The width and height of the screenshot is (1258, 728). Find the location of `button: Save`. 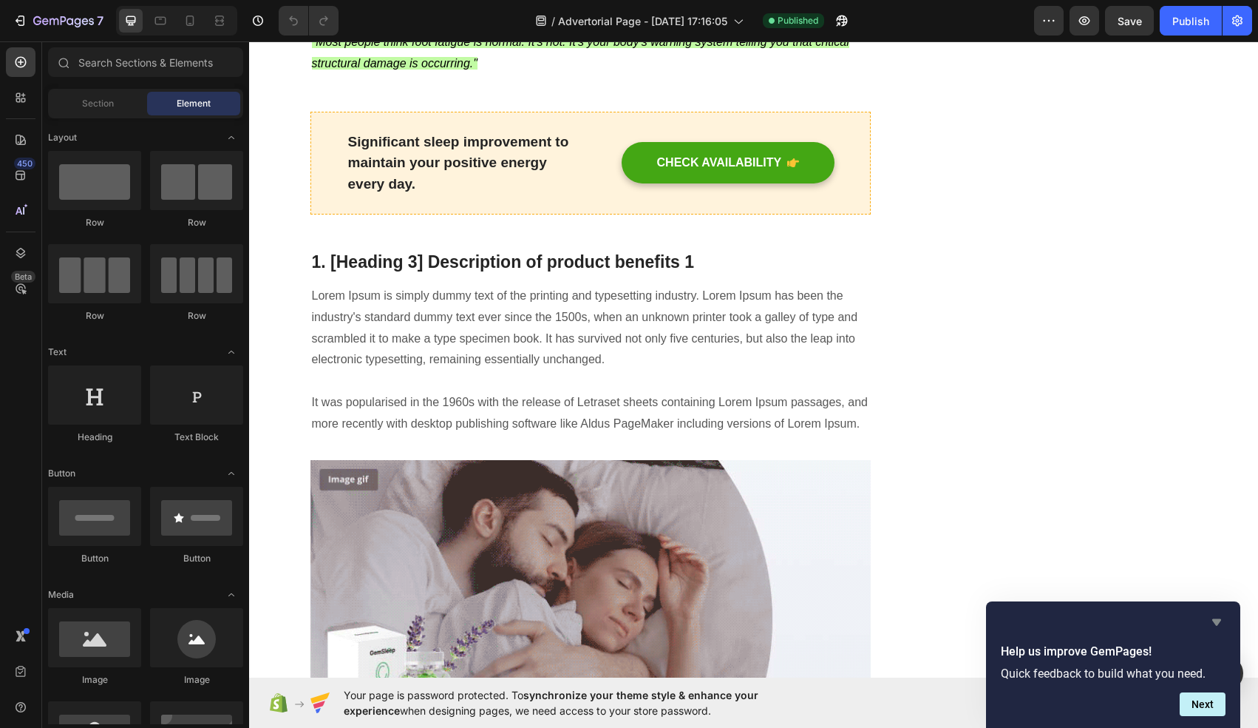

button: Save is located at coordinates (1130, 21).